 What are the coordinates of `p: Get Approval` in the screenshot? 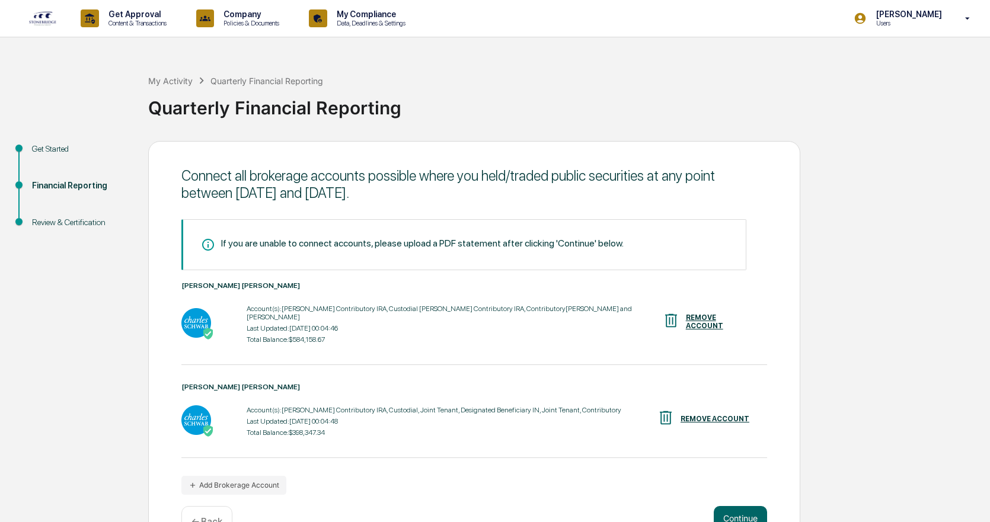 It's located at (136, 14).